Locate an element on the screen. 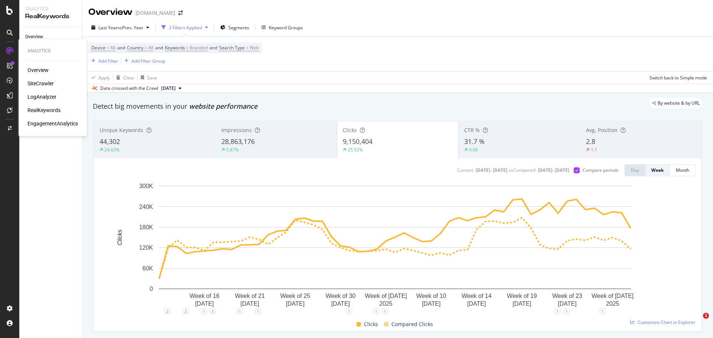 This screenshot has width=713, height=338. text: Week of 10 is located at coordinates (431, 296).